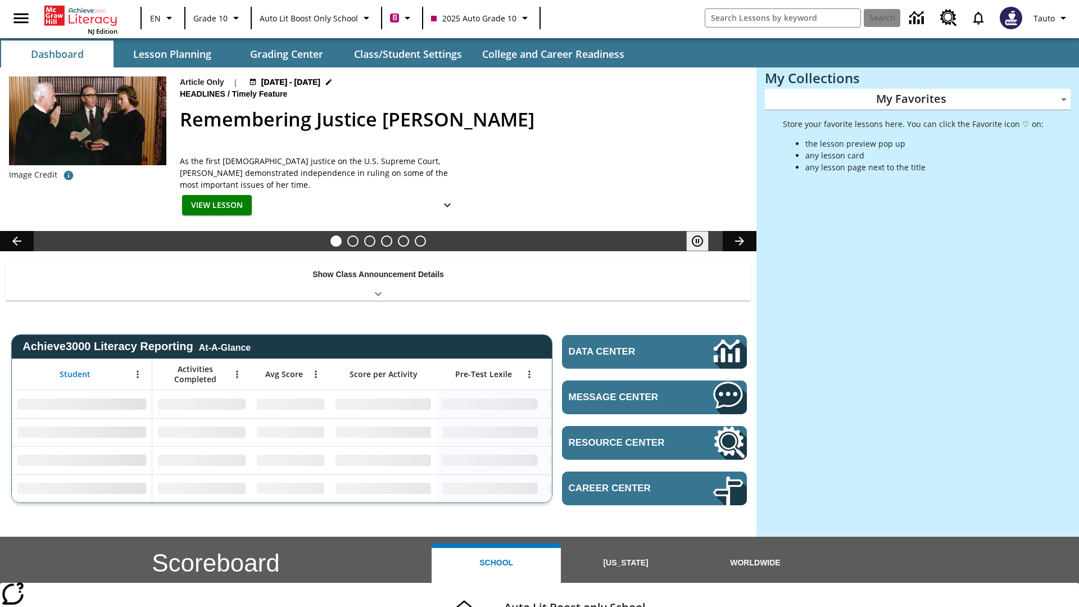  Describe the element at coordinates (33, 175) in the screenshot. I see `p: Image Credit` at that location.